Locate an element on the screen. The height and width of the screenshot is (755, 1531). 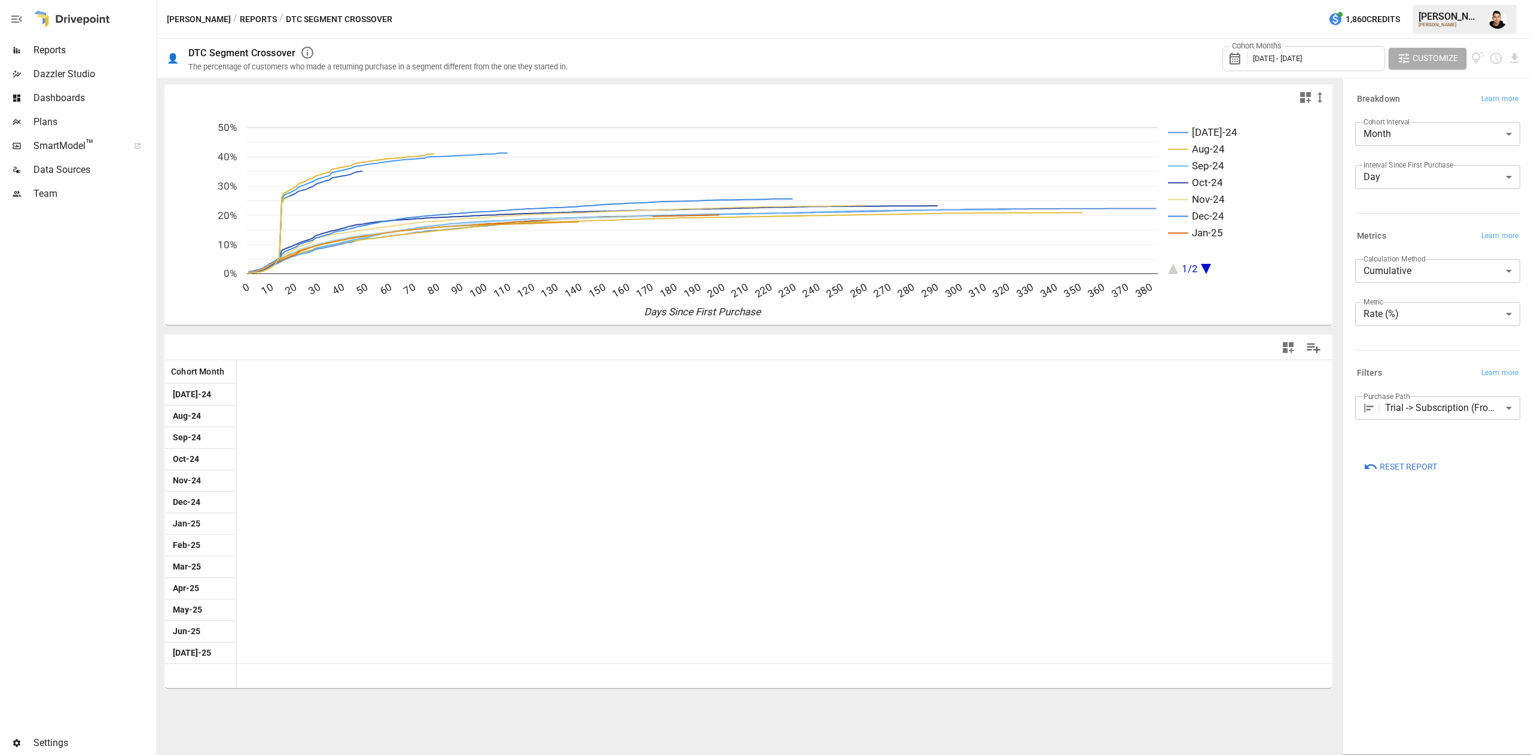
span: Sep-24 is located at coordinates (187, 437).